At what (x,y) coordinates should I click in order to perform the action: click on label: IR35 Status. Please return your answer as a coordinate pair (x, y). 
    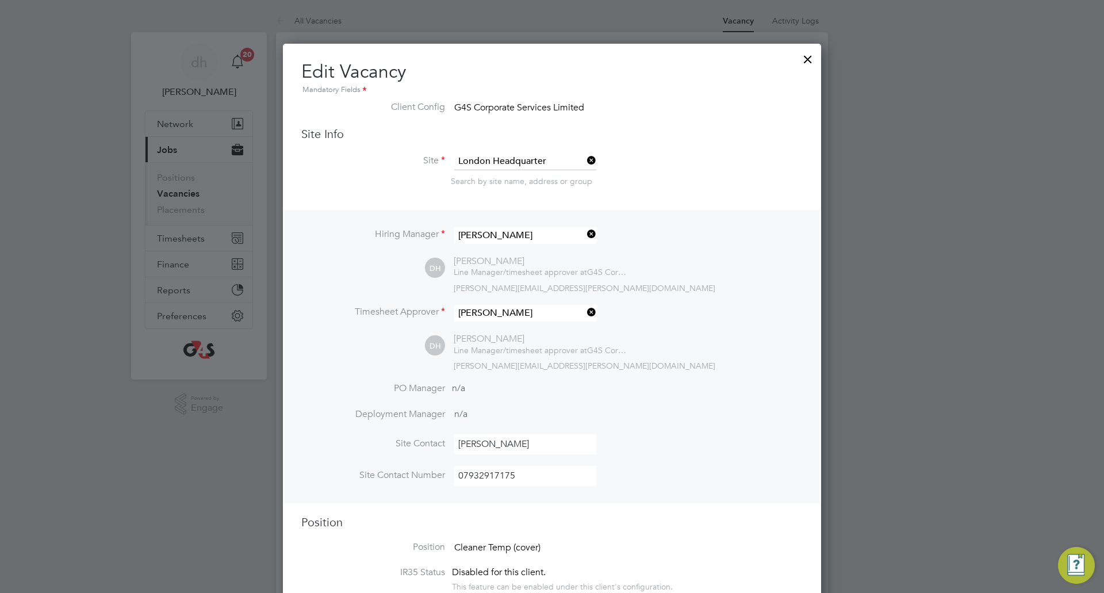
    Looking at the image, I should click on (373, 572).